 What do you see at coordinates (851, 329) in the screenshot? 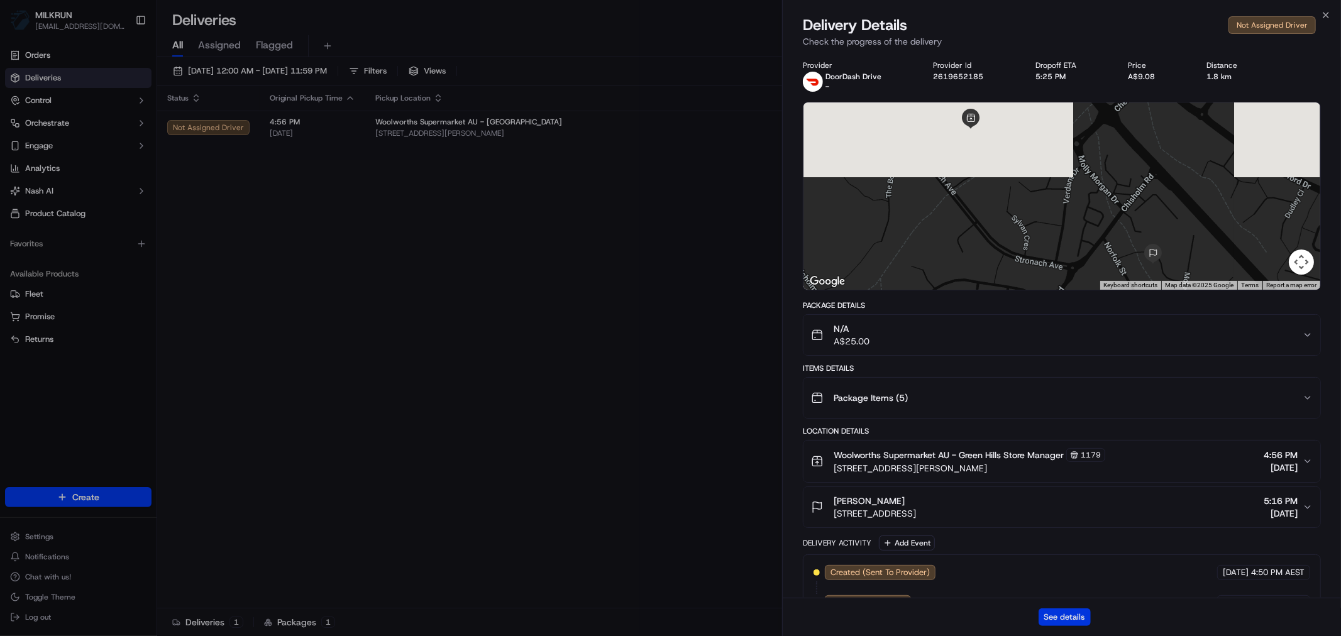
I see `span: N/A` at bounding box center [851, 329].